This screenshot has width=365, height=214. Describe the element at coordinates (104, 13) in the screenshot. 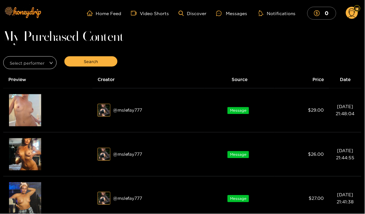

I see `a: Home Feed` at that location.